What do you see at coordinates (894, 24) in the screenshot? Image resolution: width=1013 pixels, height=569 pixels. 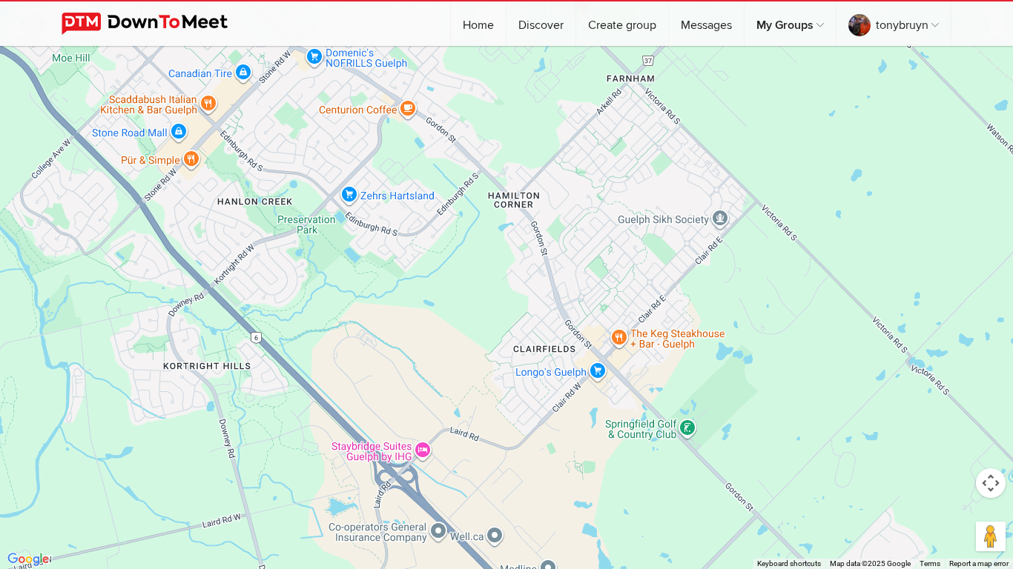 I see `a: tonybruyn` at bounding box center [894, 24].